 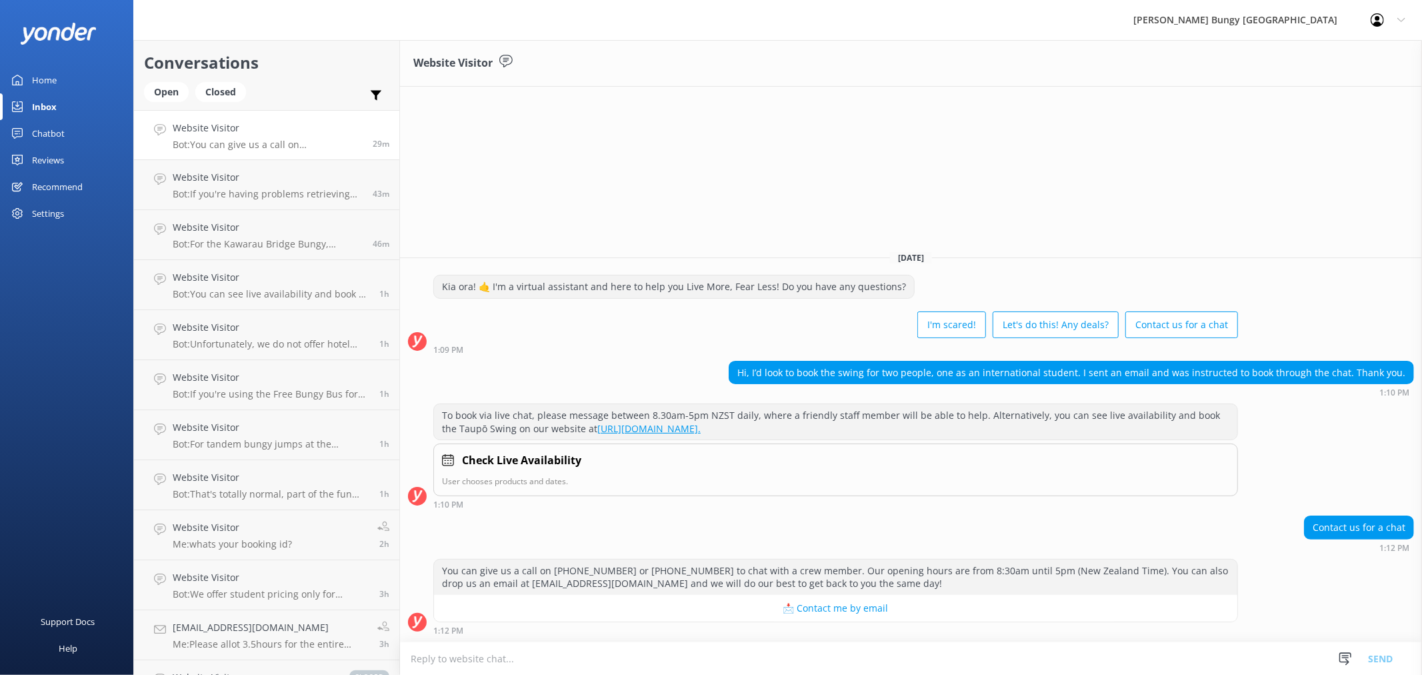 I want to click on p: User chooses products and dates., so click(x=835, y=481).